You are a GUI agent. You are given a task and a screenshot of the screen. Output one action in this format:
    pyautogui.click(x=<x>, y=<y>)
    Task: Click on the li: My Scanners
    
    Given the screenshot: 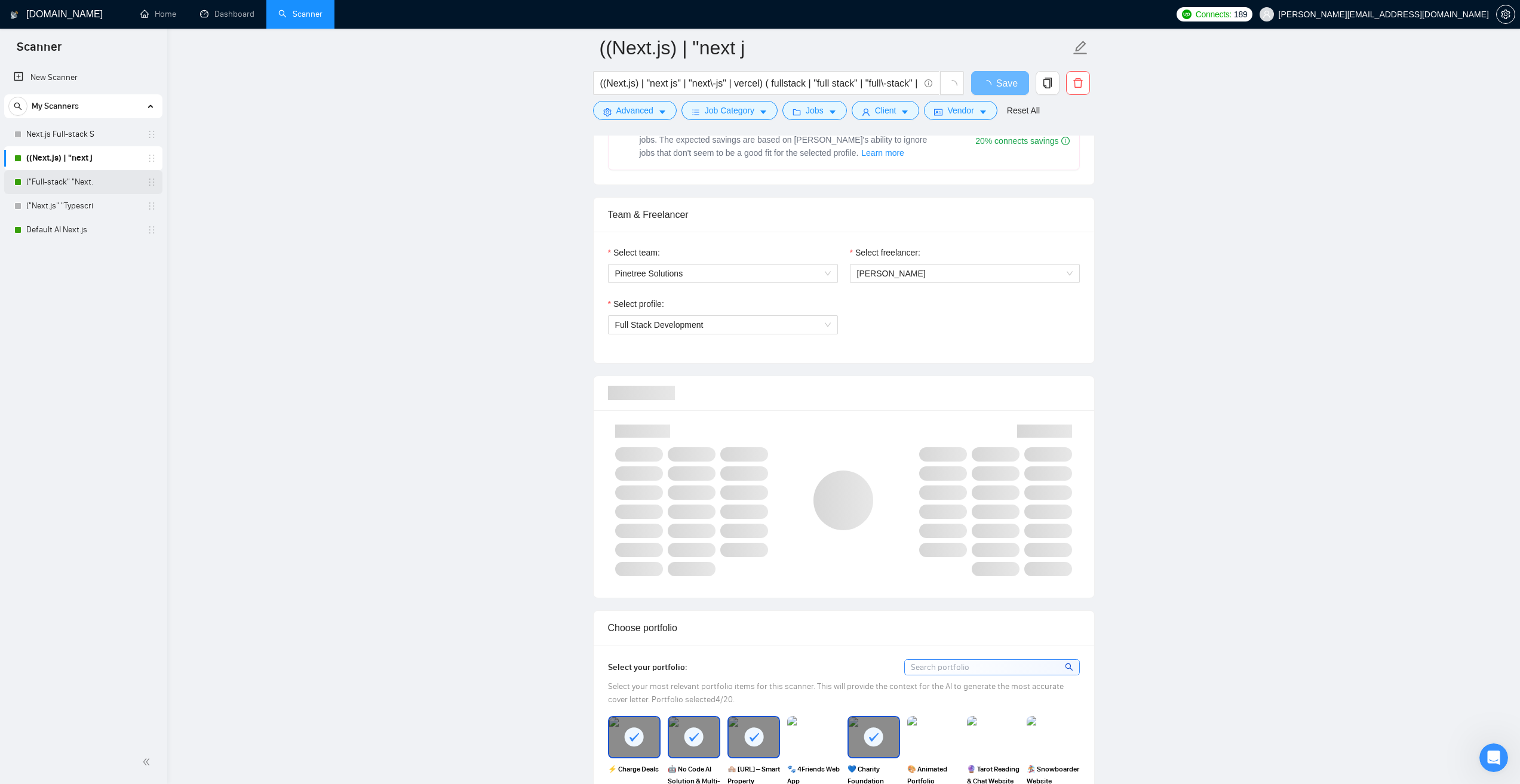 What is the action you would take?
    pyautogui.click(x=83, y=168)
    